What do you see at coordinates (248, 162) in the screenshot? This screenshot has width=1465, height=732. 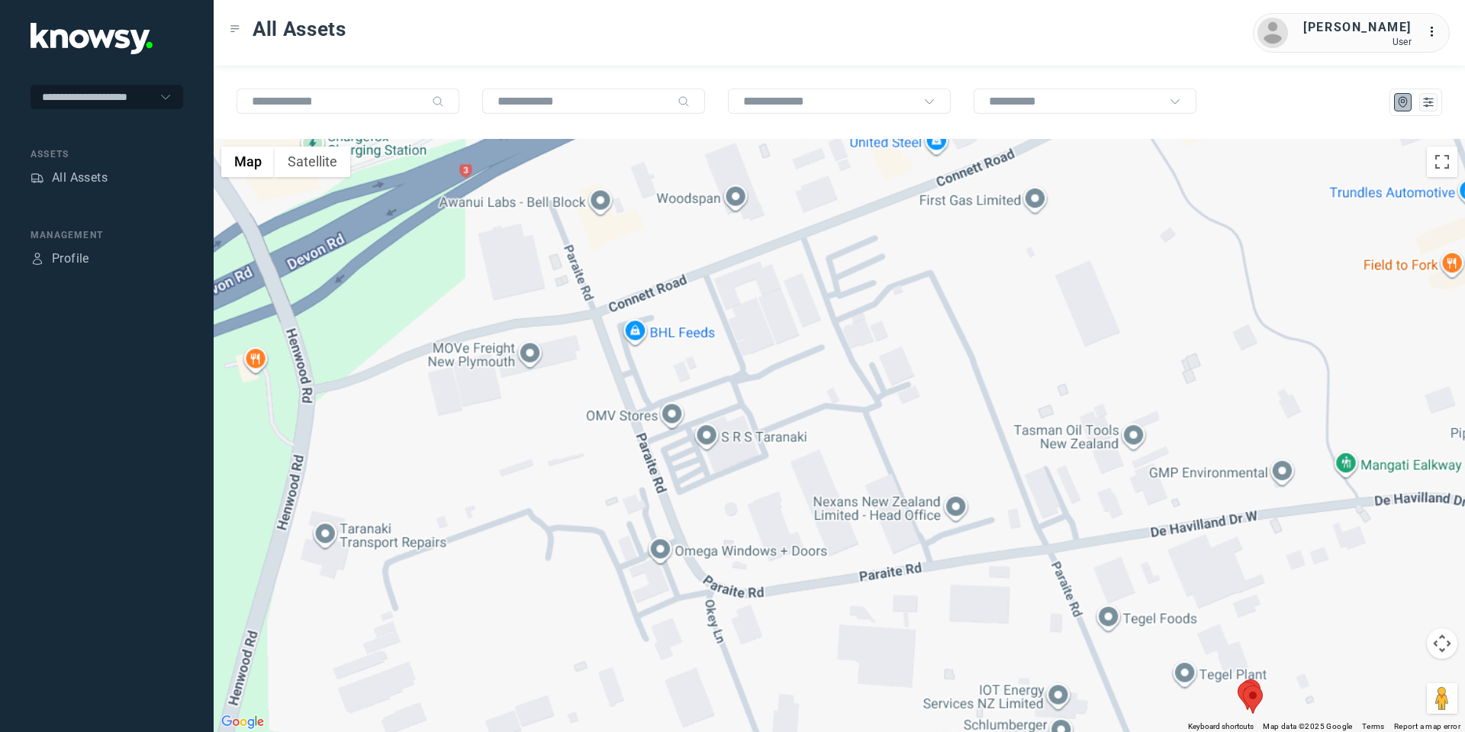 I see `button: Show street map` at bounding box center [248, 162].